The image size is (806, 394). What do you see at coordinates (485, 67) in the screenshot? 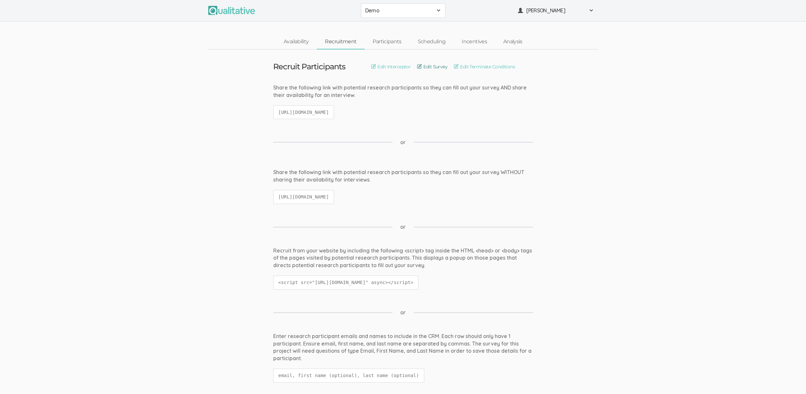
I see `a: Edit Terminate Conditions` at bounding box center [485, 67].